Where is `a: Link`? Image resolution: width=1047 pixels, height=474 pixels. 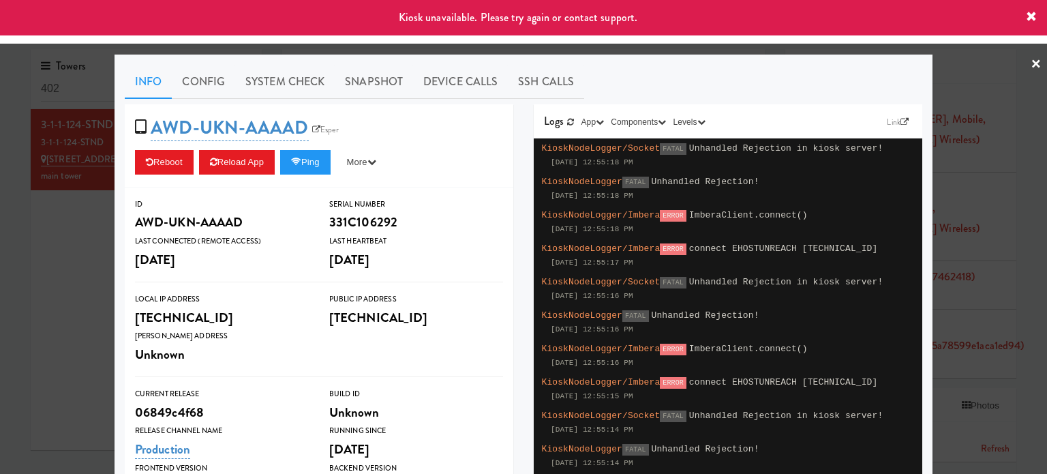
a: Link is located at coordinates (898, 122).